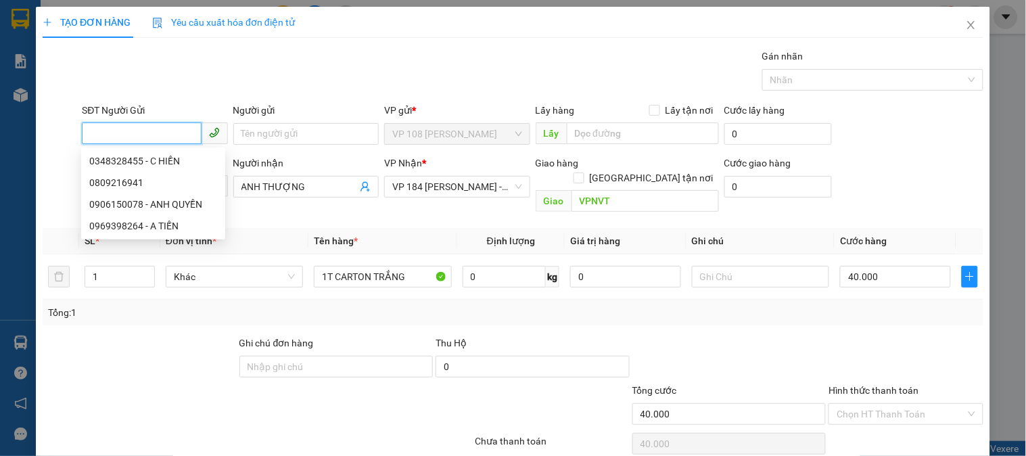 This screenshot has width=1026, height=456. I want to click on span: Lấy tận nơi, so click(689, 110).